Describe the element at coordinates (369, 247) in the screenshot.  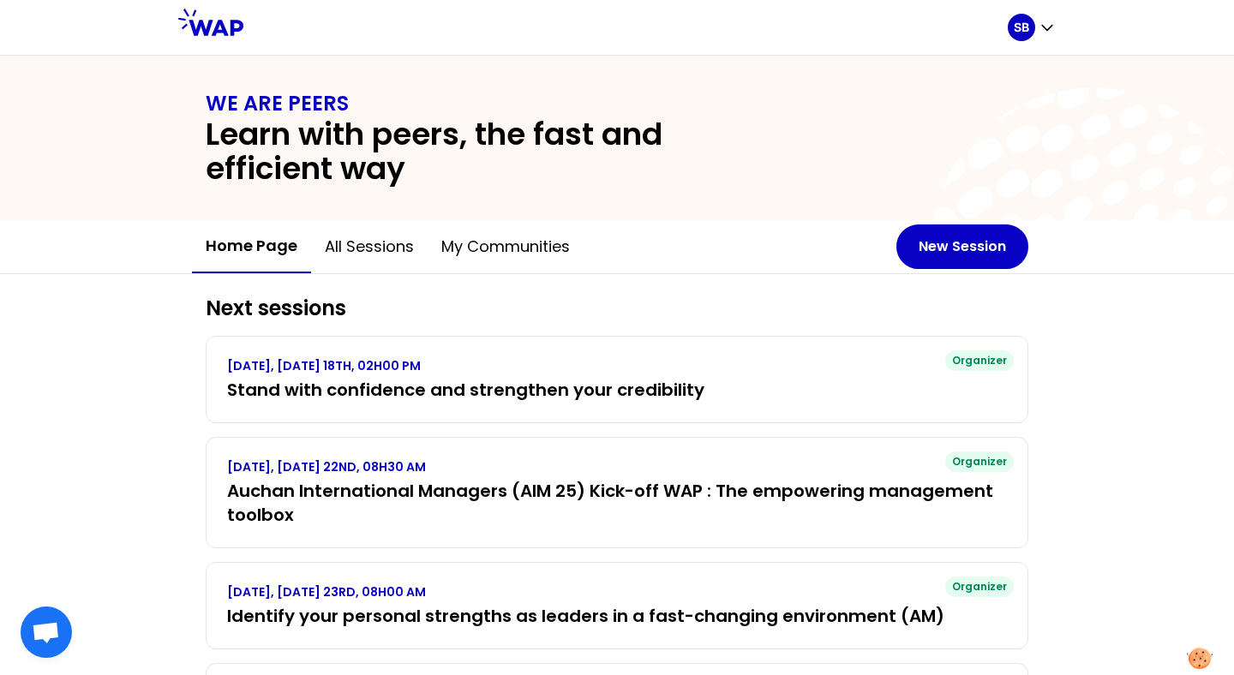
I see `button: All sessions` at that location.